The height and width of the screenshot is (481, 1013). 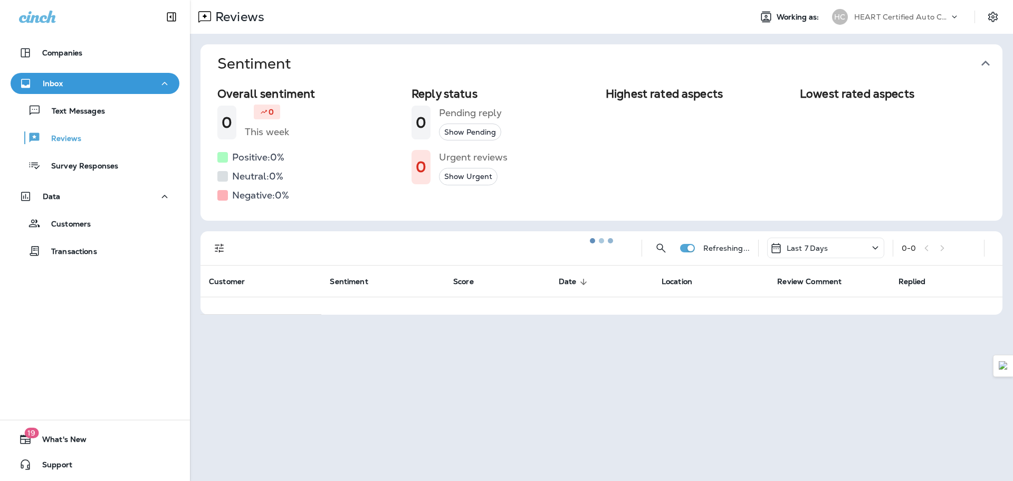 What do you see at coordinates (53, 83) in the screenshot?
I see `p: Inbox` at bounding box center [53, 83].